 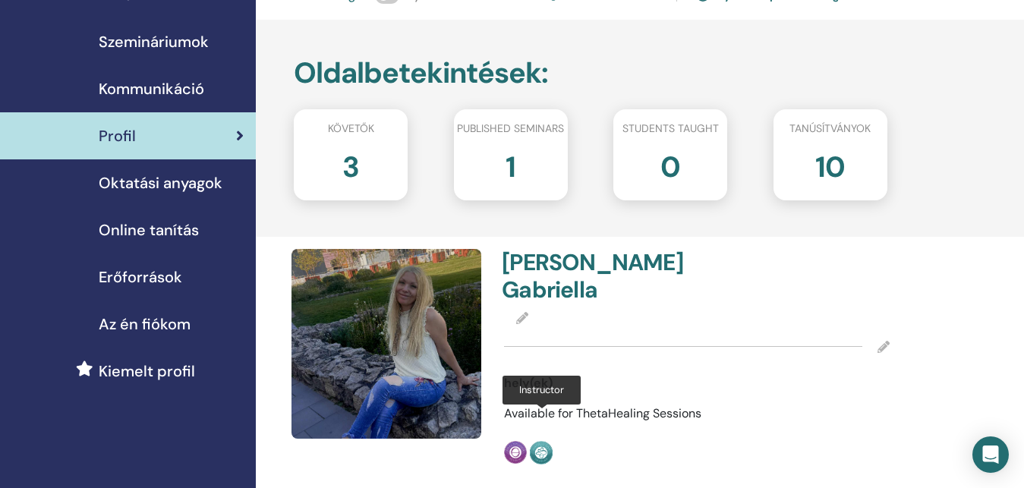 I want to click on span: hely(ek), so click(x=528, y=383).